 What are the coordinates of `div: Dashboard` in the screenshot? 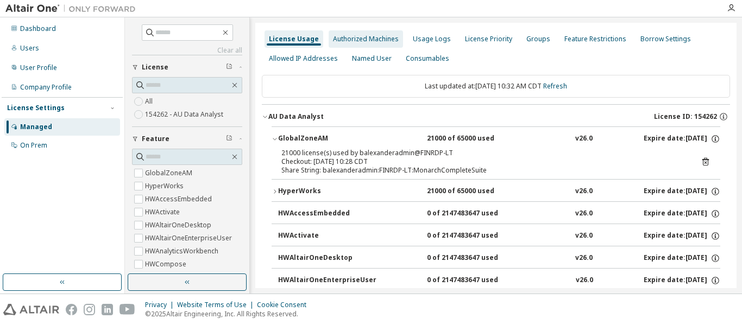 It's located at (38, 29).